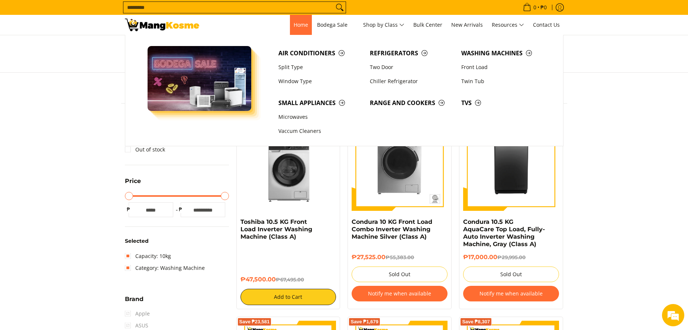 Image resolution: width=688 pixels, height=330 pixels. Describe the element at coordinates (290, 280) in the screenshot. I see `del: ₱67,495.00` at that location.